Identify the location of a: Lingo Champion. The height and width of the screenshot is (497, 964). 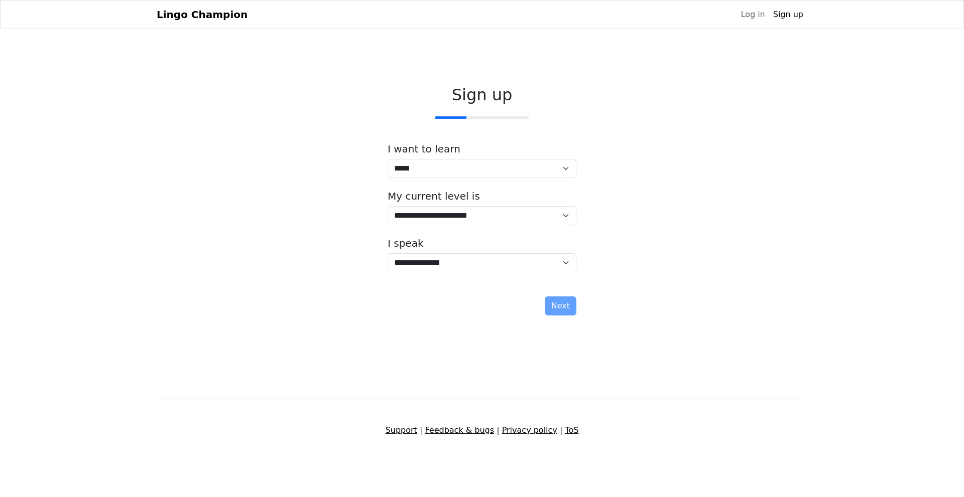
(202, 15).